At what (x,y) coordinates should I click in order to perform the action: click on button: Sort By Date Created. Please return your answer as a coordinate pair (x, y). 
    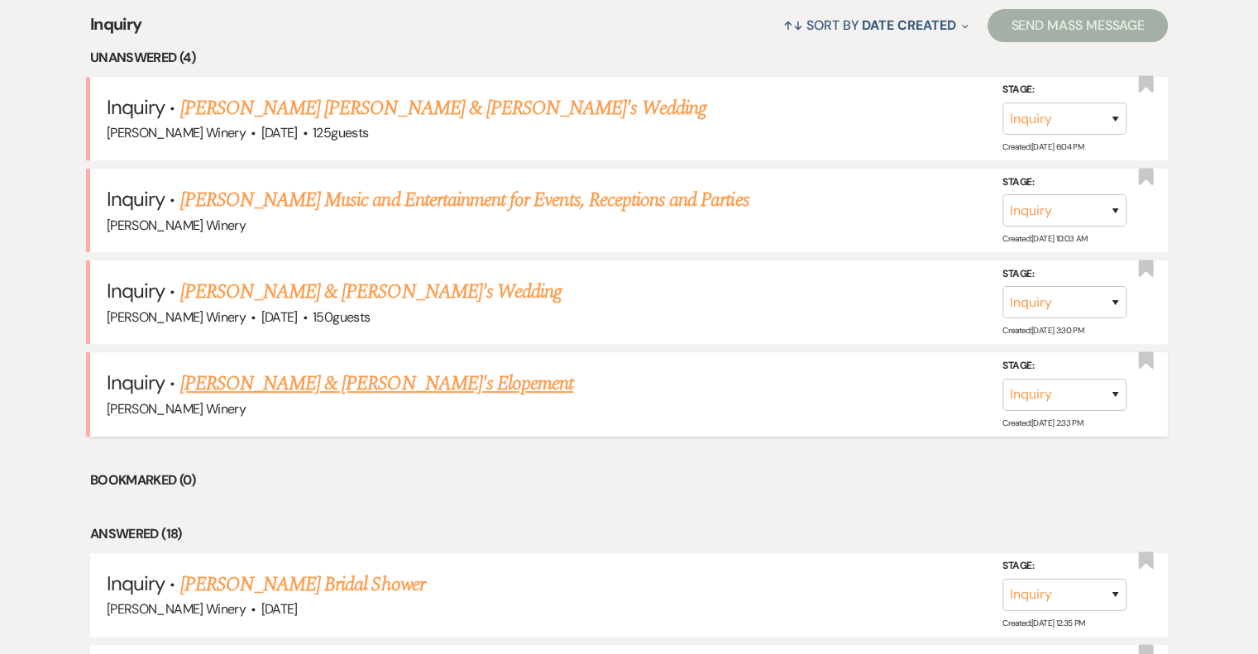
    Looking at the image, I should click on (876, 25).